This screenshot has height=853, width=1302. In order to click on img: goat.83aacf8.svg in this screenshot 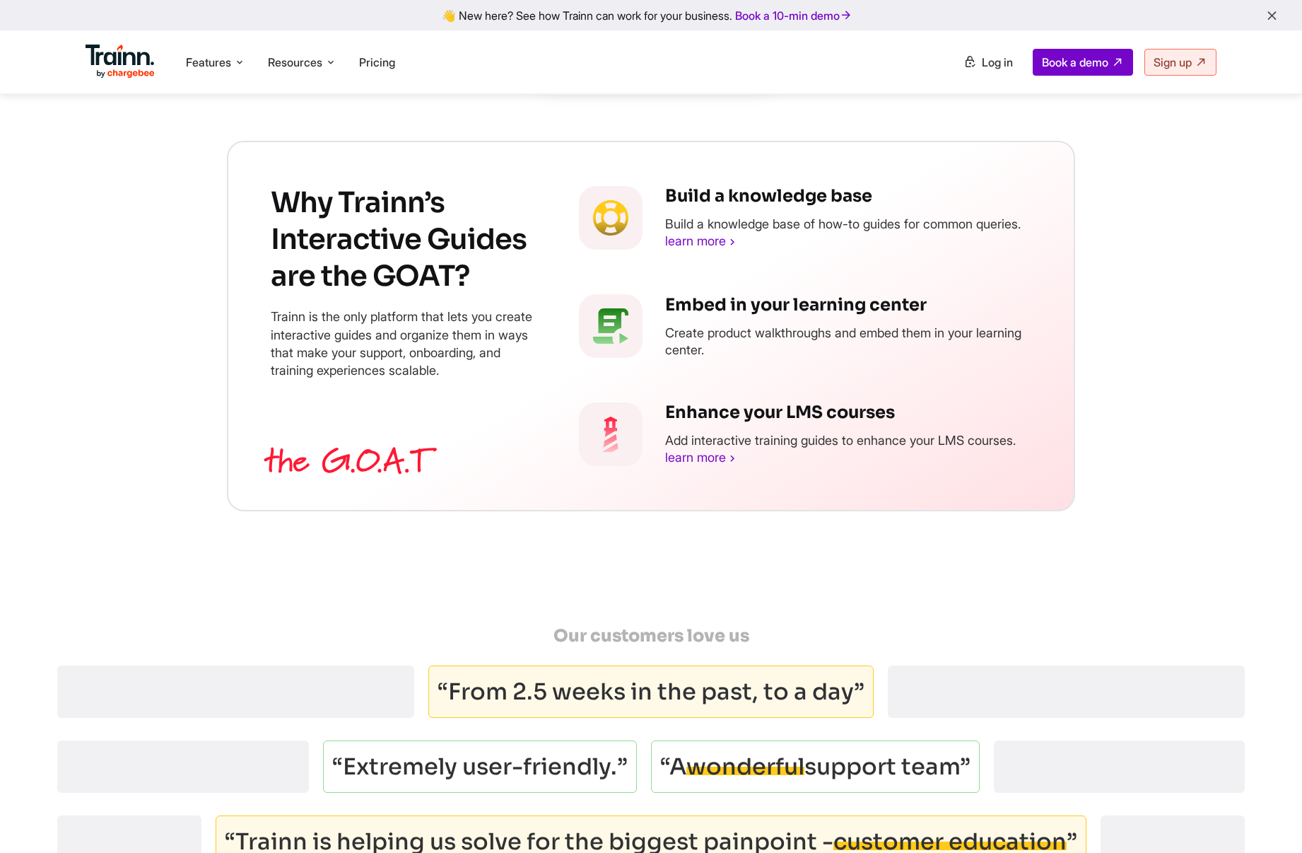, I will do `click(350, 460)`.